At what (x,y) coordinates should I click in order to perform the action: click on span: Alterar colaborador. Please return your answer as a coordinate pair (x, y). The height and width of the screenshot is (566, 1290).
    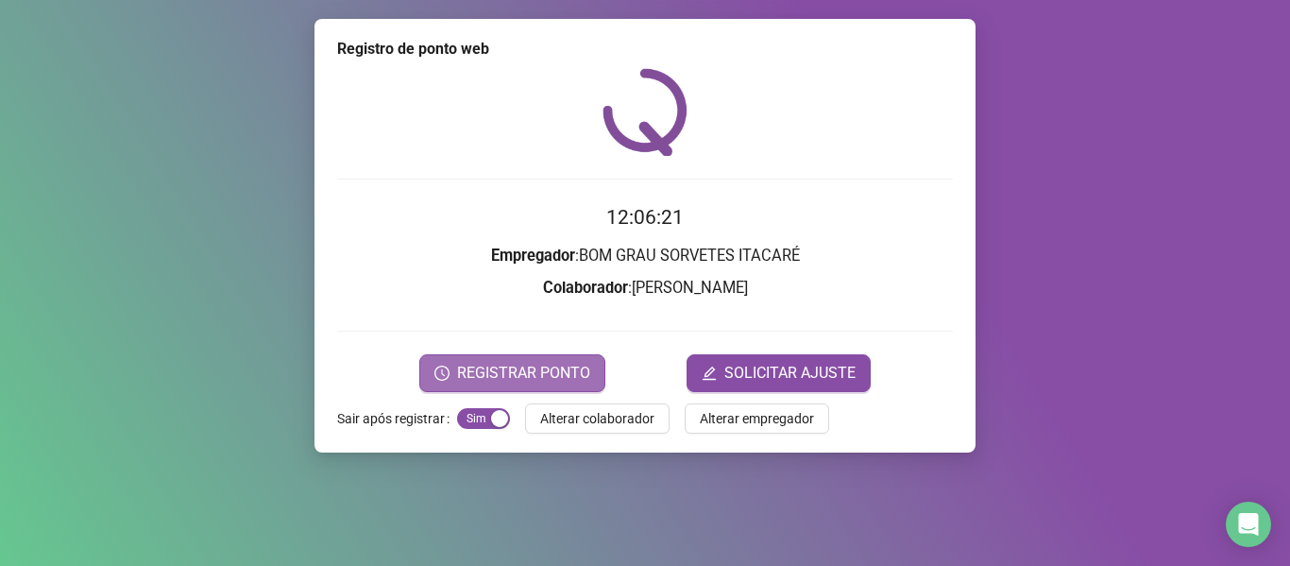
    Looking at the image, I should click on (597, 418).